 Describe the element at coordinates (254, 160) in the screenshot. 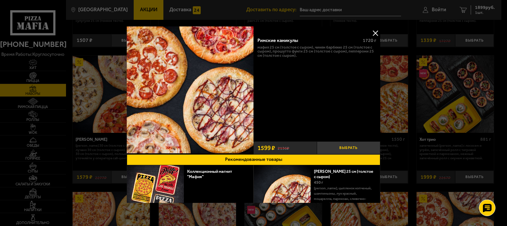

I see `button: Рекомендованные товары` at that location.